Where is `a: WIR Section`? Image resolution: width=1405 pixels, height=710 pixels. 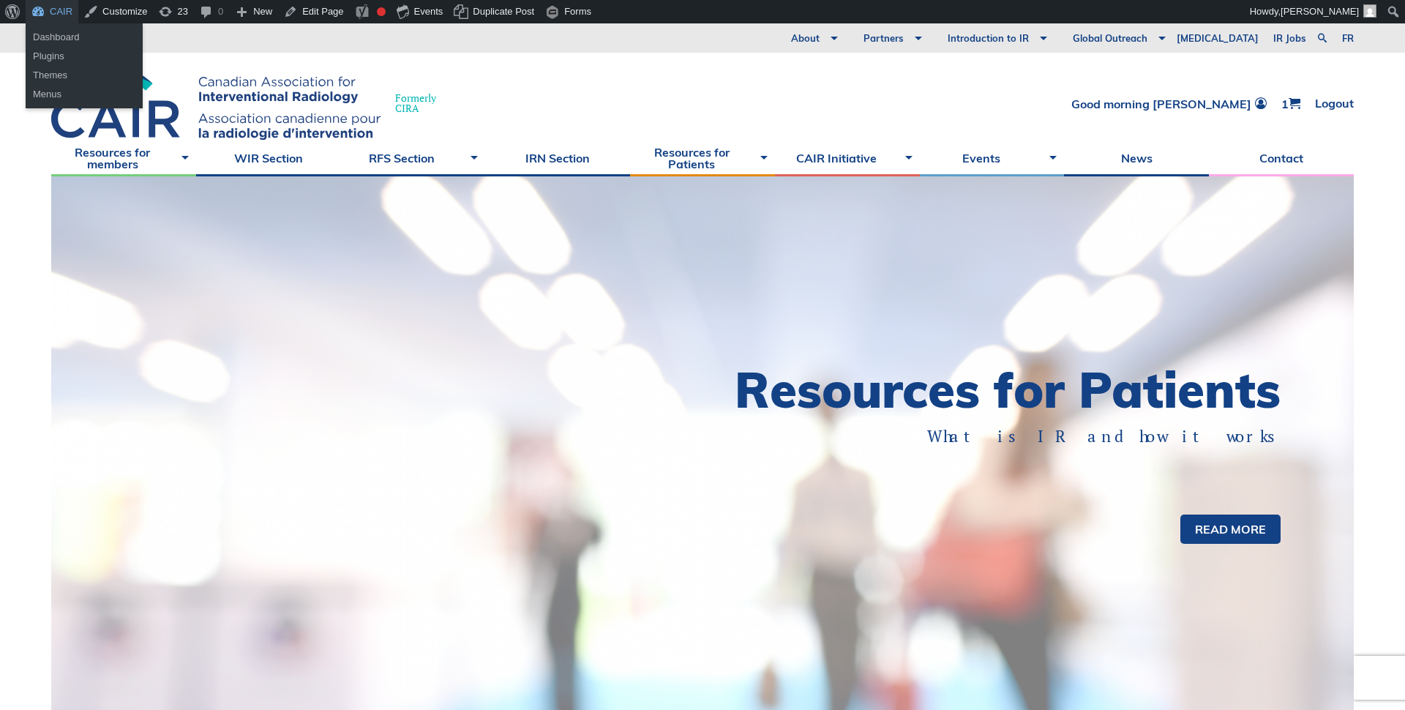 a: WIR Section is located at coordinates (269, 158).